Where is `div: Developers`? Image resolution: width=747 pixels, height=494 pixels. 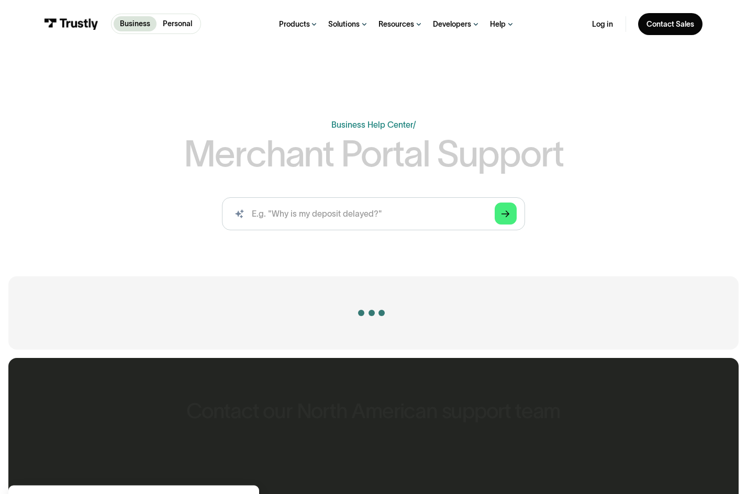
div: Developers is located at coordinates (452, 24).